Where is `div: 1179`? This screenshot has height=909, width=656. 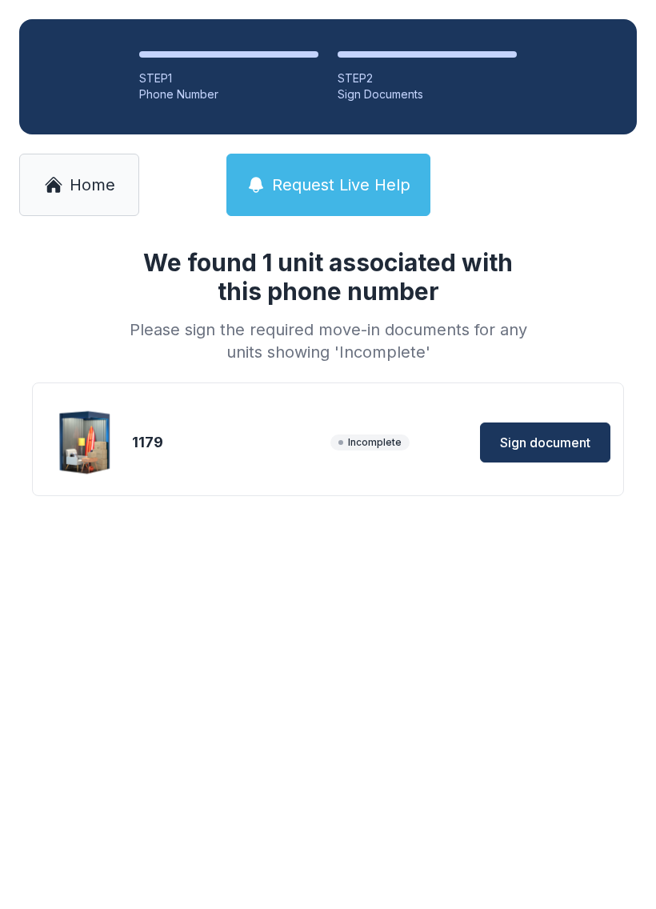
div: 1179 is located at coordinates (228, 442).